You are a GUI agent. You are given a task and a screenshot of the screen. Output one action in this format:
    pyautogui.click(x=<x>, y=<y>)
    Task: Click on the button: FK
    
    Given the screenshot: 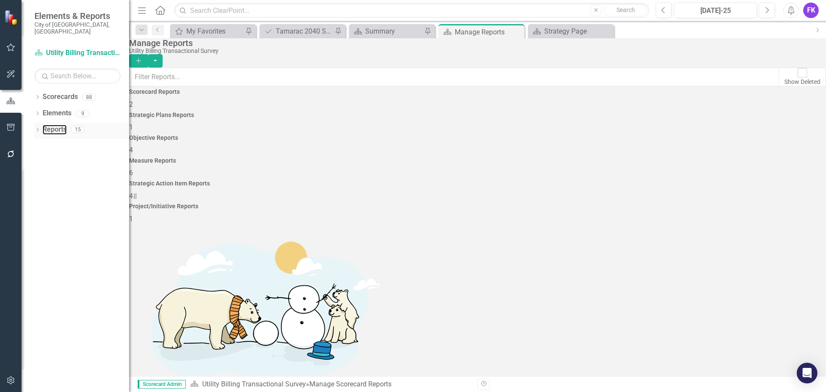 What is the action you would take?
    pyautogui.click(x=810, y=10)
    